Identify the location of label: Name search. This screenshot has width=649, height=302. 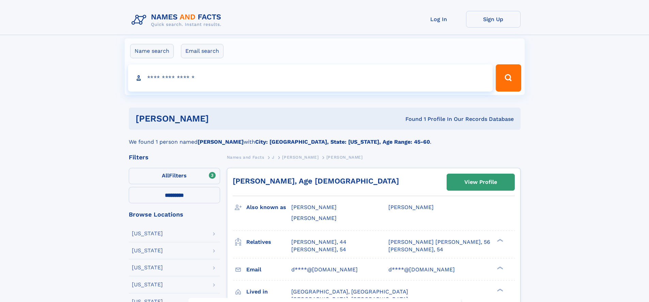
(152, 51).